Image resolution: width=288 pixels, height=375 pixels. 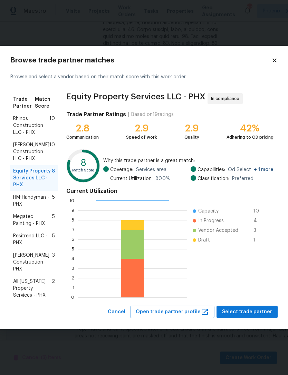 What do you see at coordinates (172, 312) in the screenshot?
I see `span: Open trade partner profile` at bounding box center [172, 312].